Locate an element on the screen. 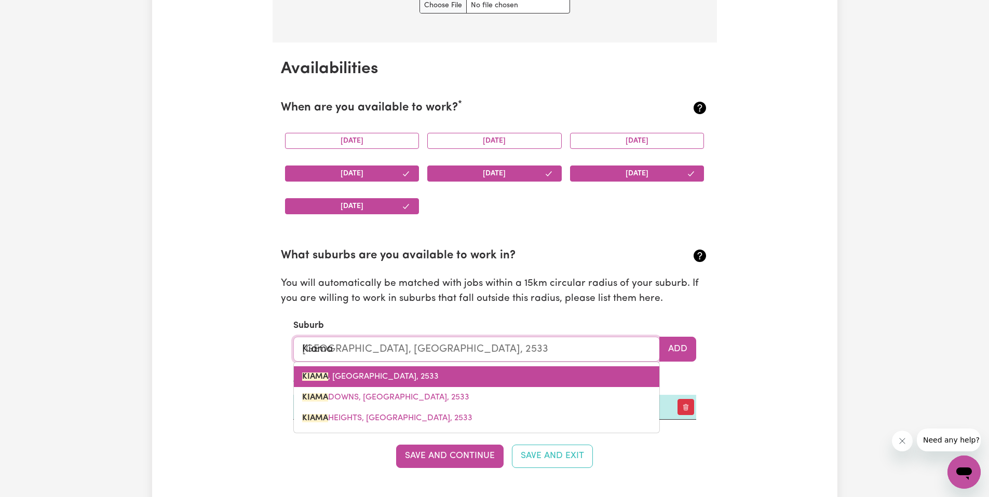 This screenshot has width=989, height=497. a: KIAMA DOWNS, New South Wales, 2533 is located at coordinates (477, 398).